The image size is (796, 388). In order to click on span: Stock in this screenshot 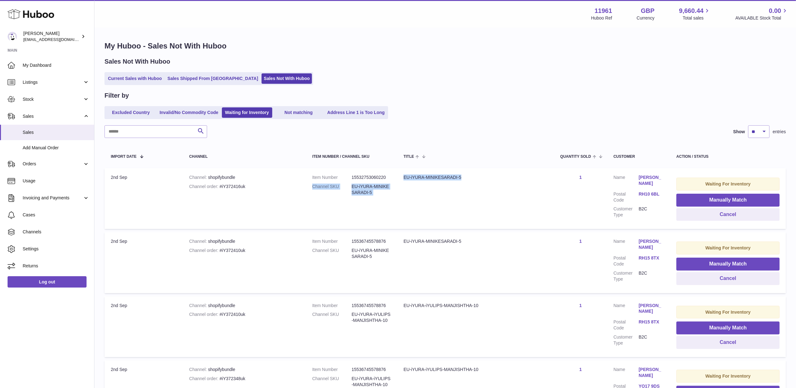, I will do `click(53, 99)`.